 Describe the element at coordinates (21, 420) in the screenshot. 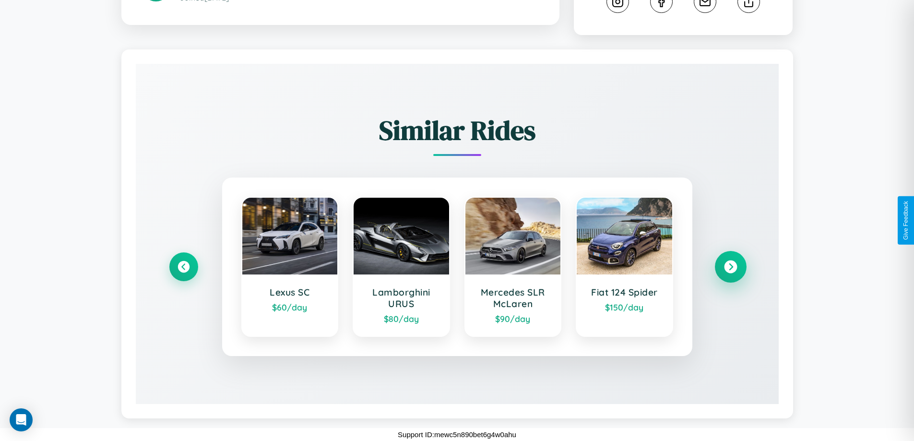

I see `div: Open Intercom Messenger` at that location.